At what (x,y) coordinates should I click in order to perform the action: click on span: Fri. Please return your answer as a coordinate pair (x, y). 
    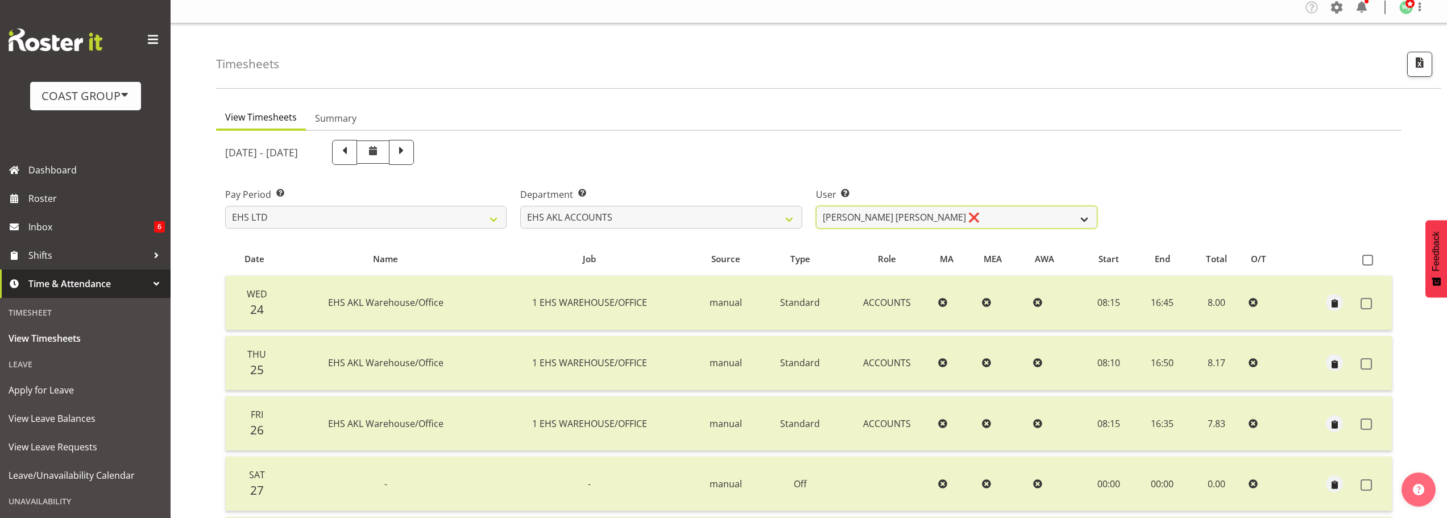
    Looking at the image, I should click on (257, 414).